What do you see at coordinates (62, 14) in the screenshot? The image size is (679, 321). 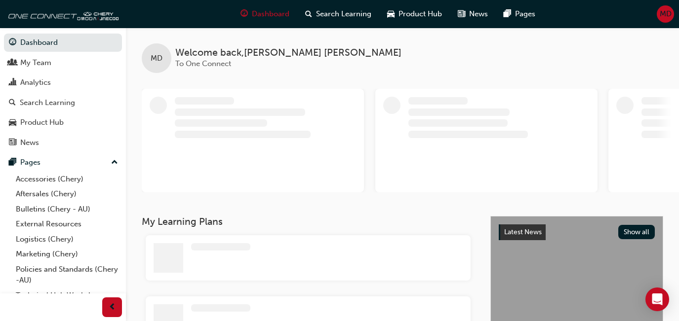 I see `img: oneconnect` at bounding box center [62, 14].